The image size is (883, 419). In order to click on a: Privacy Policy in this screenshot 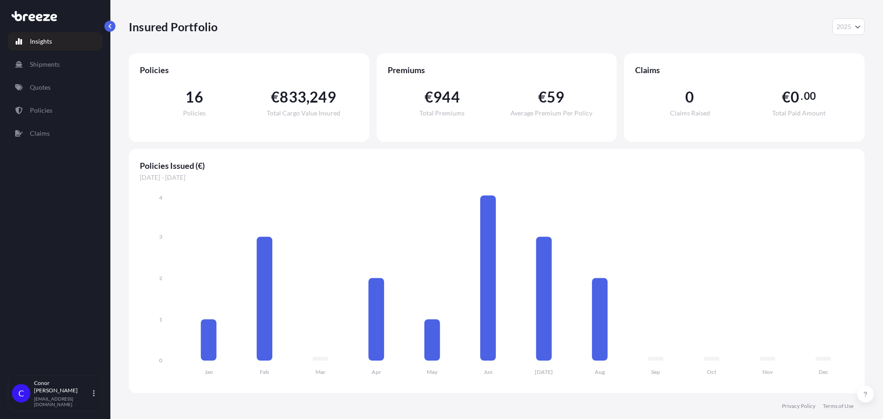, I will do `click(798, 406)`.